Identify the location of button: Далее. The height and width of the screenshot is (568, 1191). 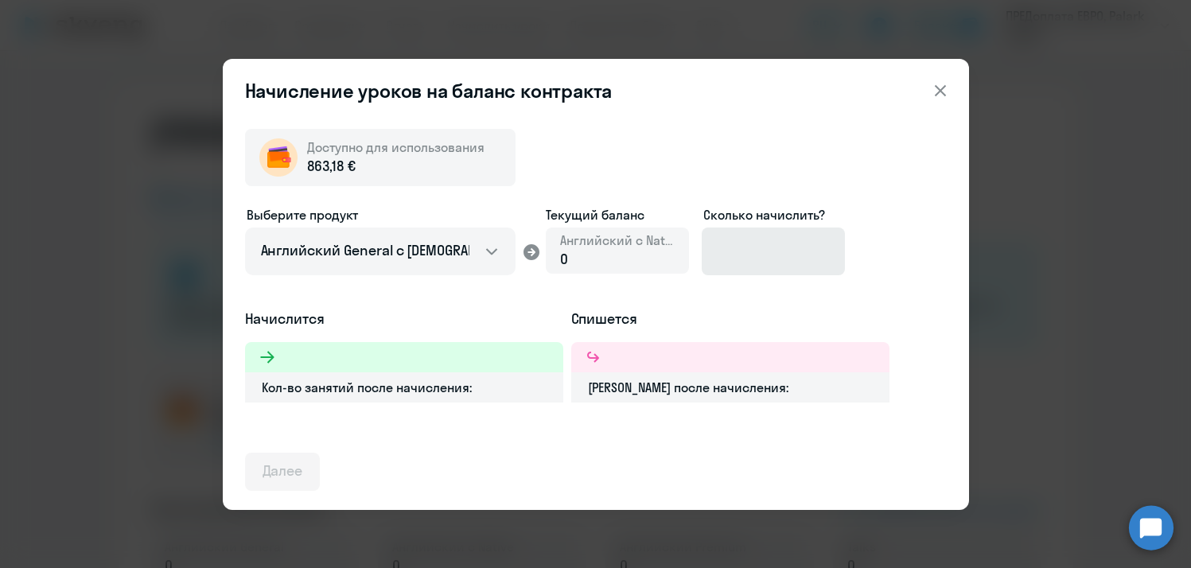
(282, 472).